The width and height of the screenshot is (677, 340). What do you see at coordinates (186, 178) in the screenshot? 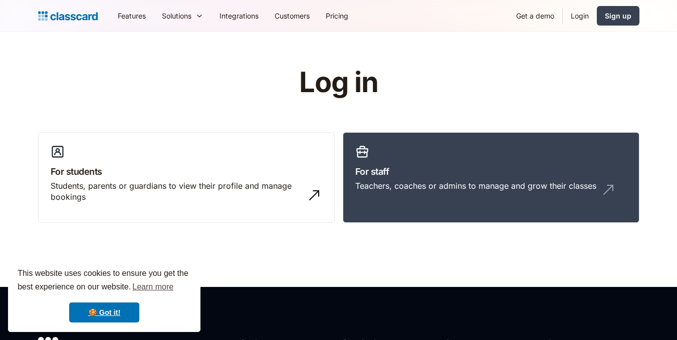
I see `a: For studentsStudents, parents or guardians to view their profile and manage bookings` at bounding box center [186, 178].